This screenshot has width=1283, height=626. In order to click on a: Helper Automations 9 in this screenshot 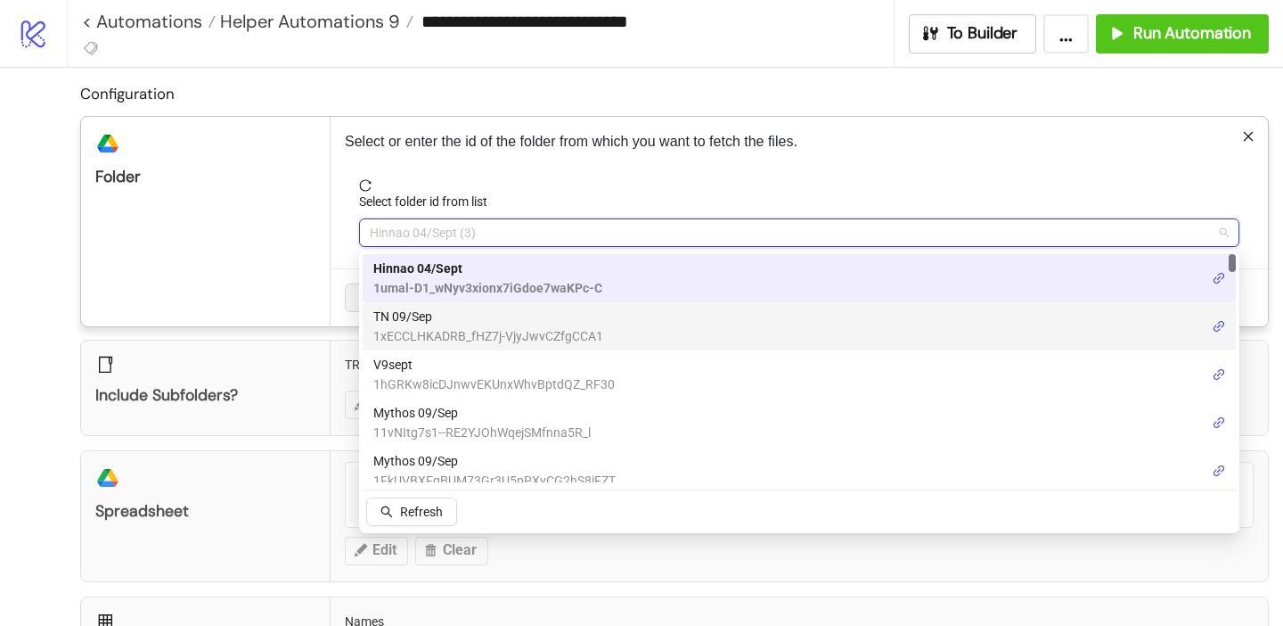, I will do `click(315, 21)`.